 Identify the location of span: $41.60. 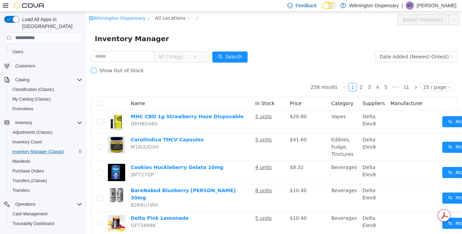
(211, 128).